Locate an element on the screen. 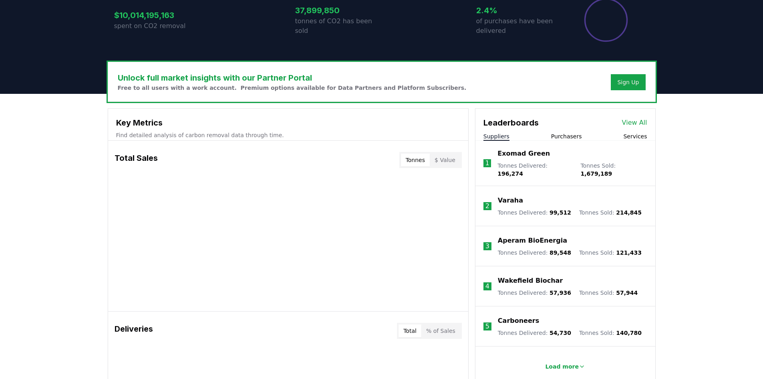 The image size is (763, 379). h3: 37,899,850 is located at coordinates (339, 10).